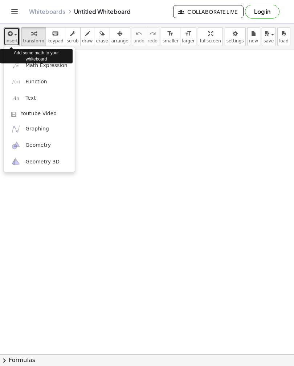 This screenshot has height=366, width=294. Describe the element at coordinates (39, 98) in the screenshot. I see `a: Text` at that location.